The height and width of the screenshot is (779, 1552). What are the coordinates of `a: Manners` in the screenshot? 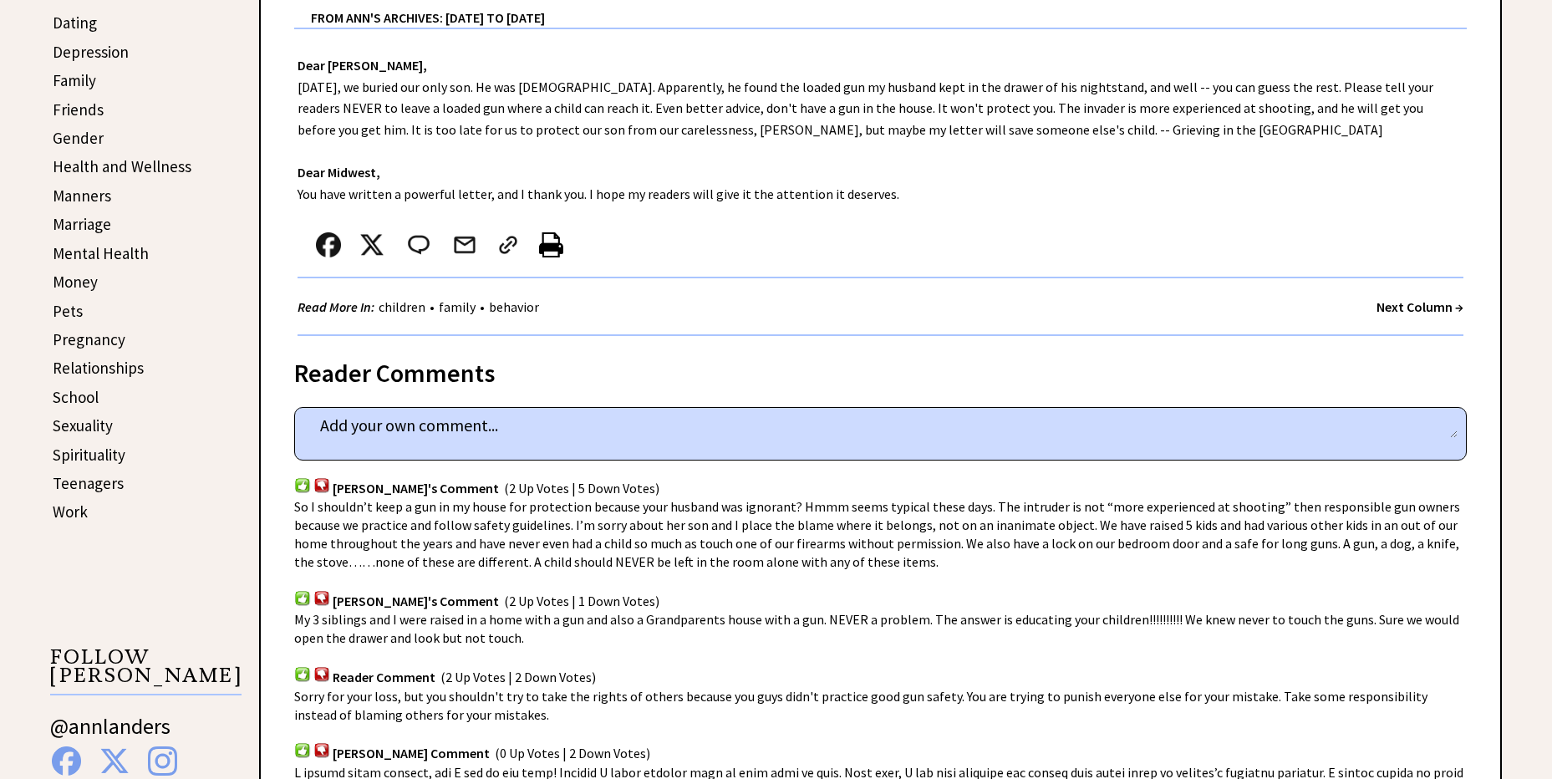 It's located at (82, 196).